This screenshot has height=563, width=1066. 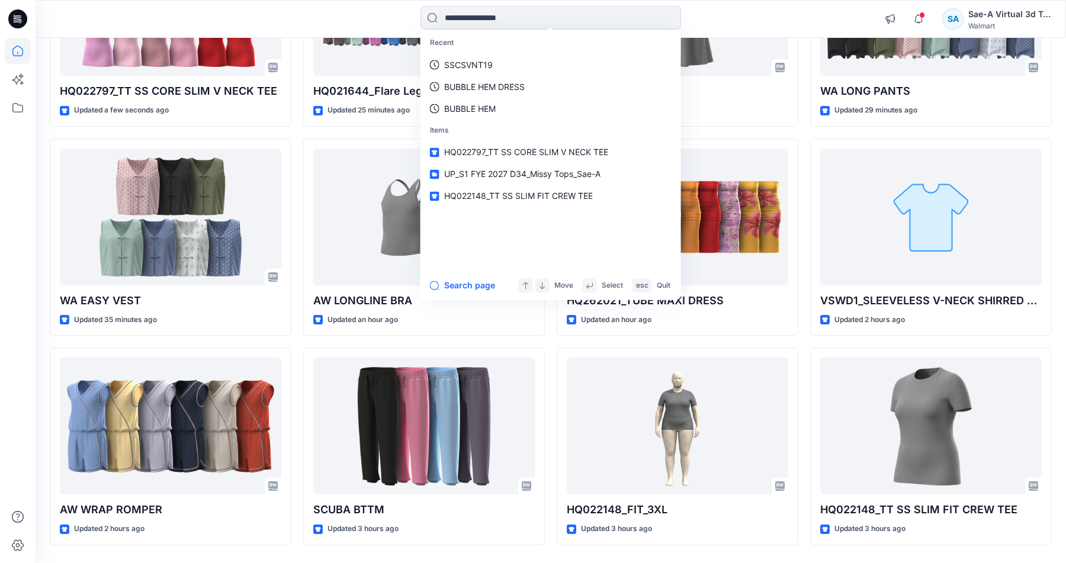 What do you see at coordinates (171, 217) in the screenshot?
I see `a: WA EASY VEST` at bounding box center [171, 217].